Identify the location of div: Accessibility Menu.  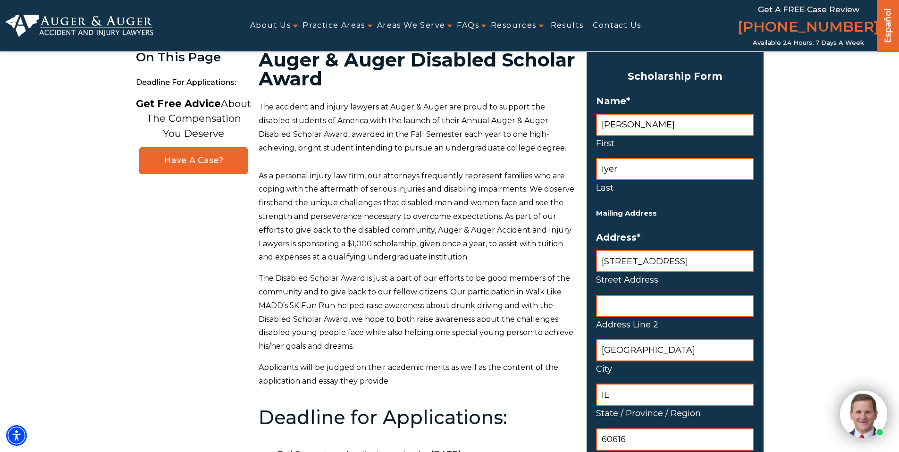
(17, 436).